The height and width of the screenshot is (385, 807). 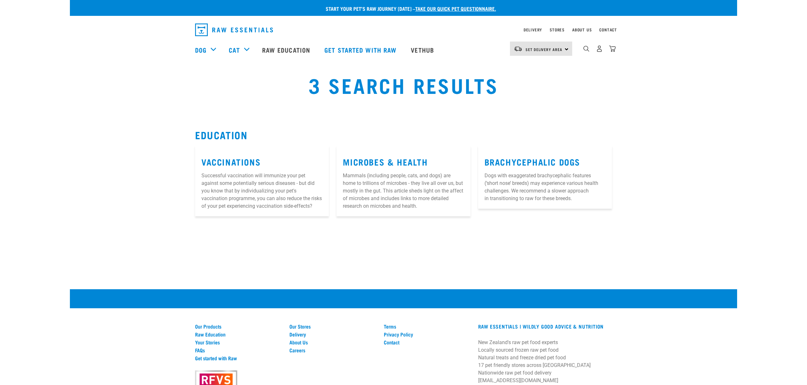 What do you see at coordinates (427, 327) in the screenshot?
I see `a: Terms` at bounding box center [427, 327].